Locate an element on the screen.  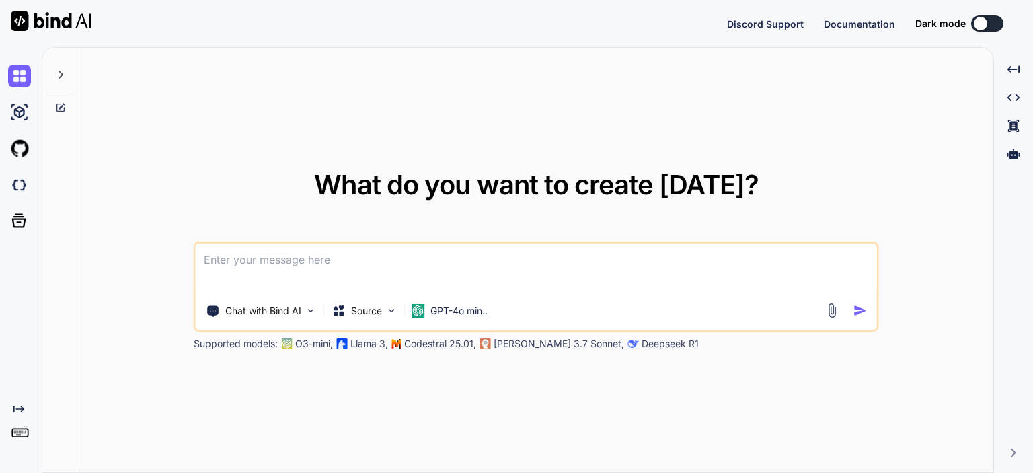
img: Mistral-AI is located at coordinates (397, 344).